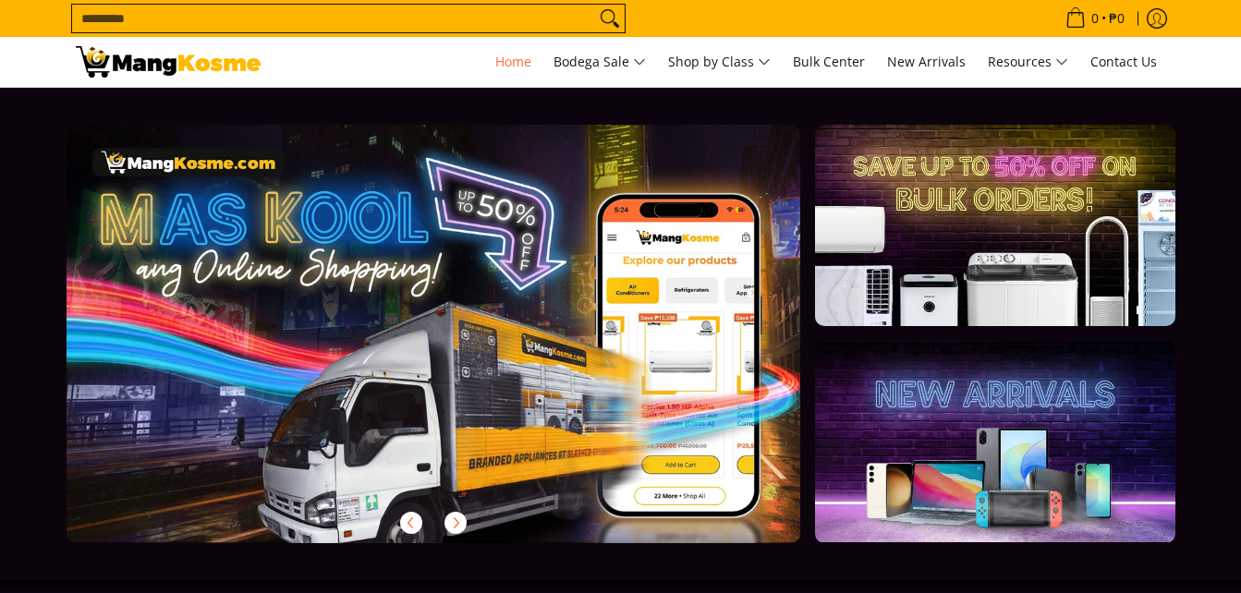 The width and height of the screenshot is (1241, 593). What do you see at coordinates (1095, 18) in the screenshot?
I see `span: 0` at bounding box center [1095, 18].